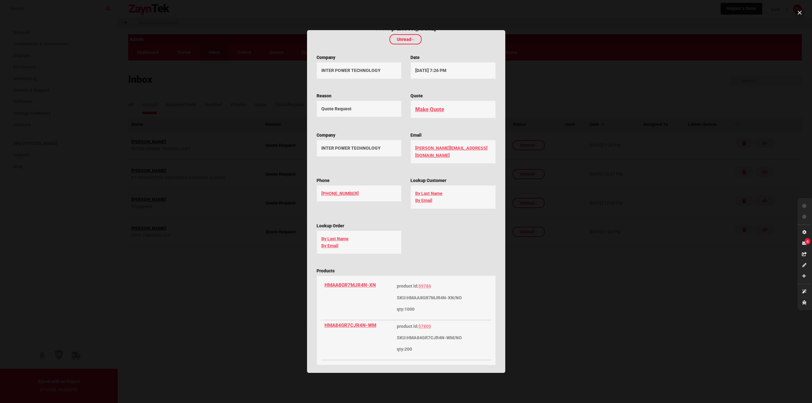  I want to click on a: 4, so click(804, 243).